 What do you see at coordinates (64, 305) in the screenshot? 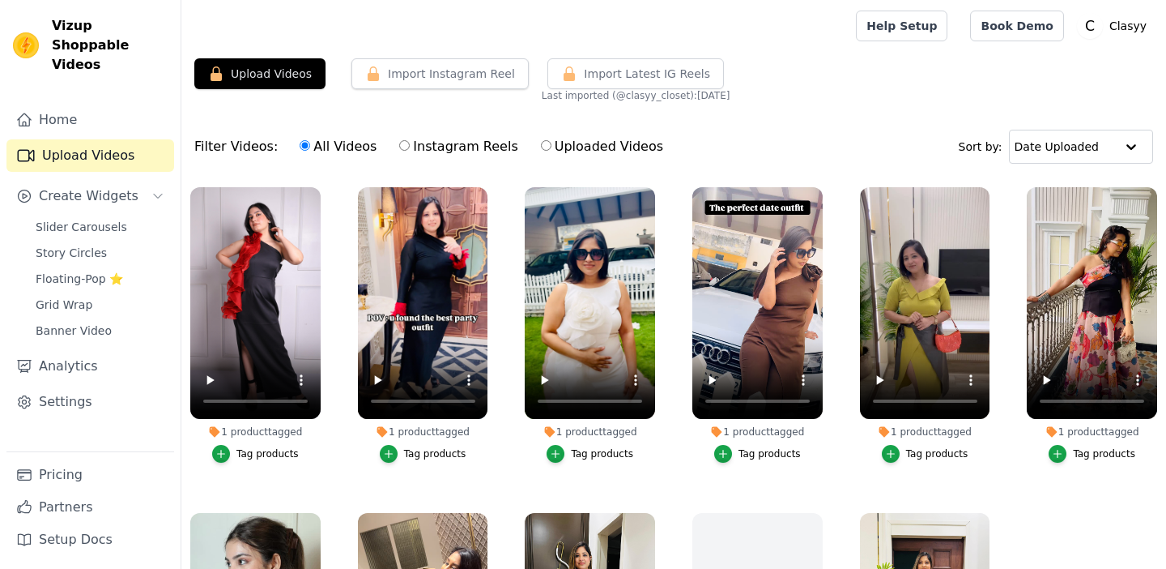
I see `span: Grid Wrap` at bounding box center [64, 305].